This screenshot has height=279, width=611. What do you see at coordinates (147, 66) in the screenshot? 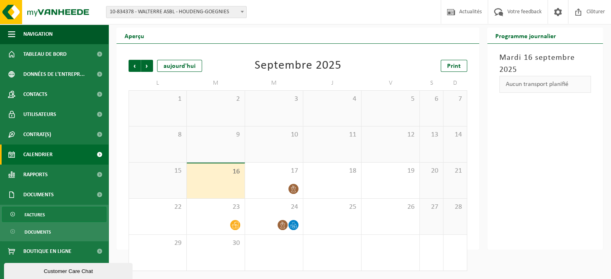
I see `span: Suivant` at bounding box center [147, 66].